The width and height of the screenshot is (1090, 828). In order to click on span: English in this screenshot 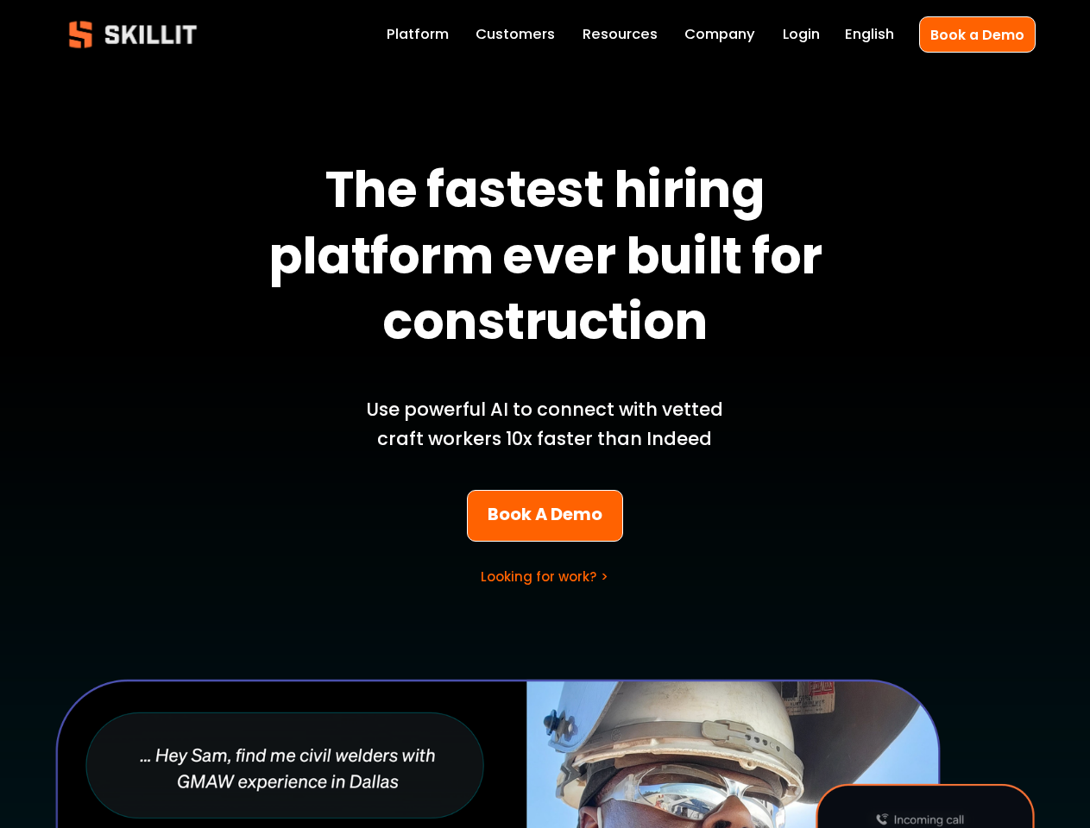, I will do `click(869, 35)`.